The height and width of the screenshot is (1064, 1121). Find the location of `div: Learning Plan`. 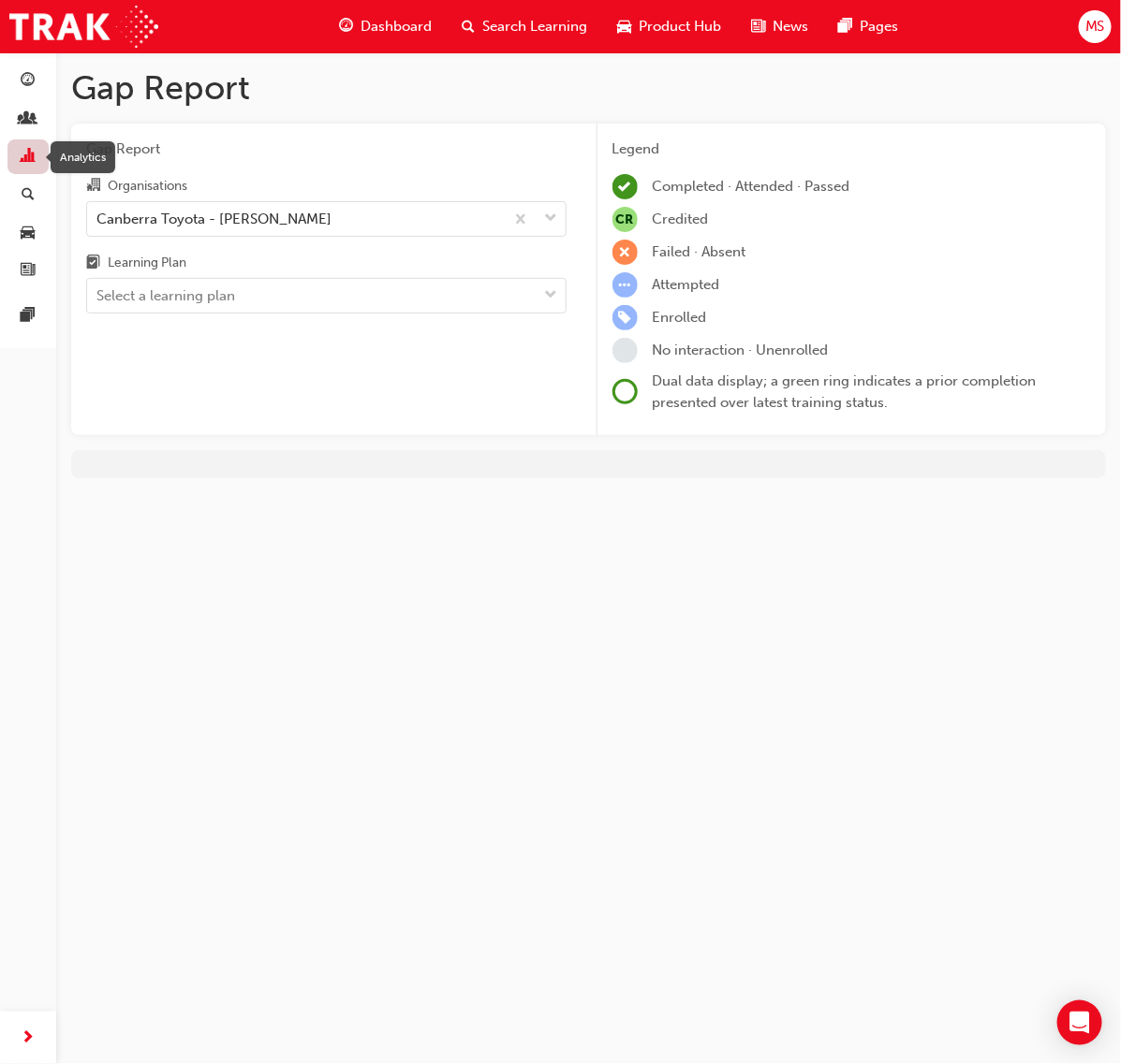

div: Learning Plan is located at coordinates (147, 263).